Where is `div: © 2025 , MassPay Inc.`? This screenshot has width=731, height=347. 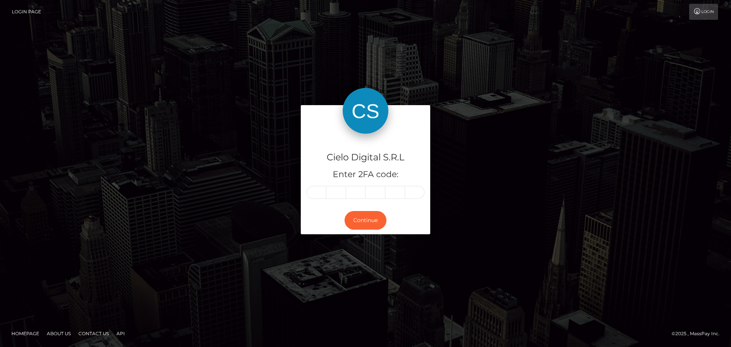 div: © 2025 , MassPay Inc. is located at coordinates (698, 333).